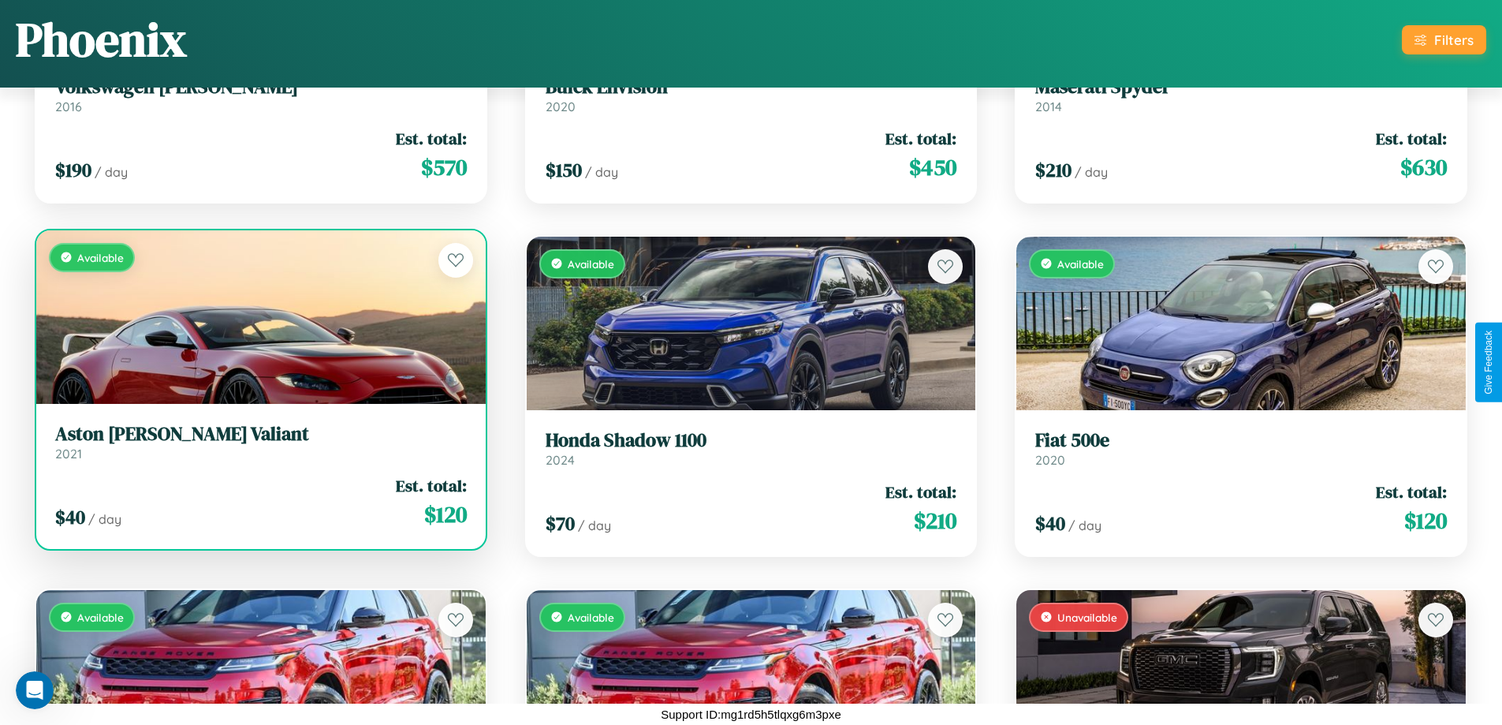 Image resolution: width=1502 pixels, height=725 pixels. What do you see at coordinates (1049, 106) in the screenshot?
I see `span: 2014` at bounding box center [1049, 106].